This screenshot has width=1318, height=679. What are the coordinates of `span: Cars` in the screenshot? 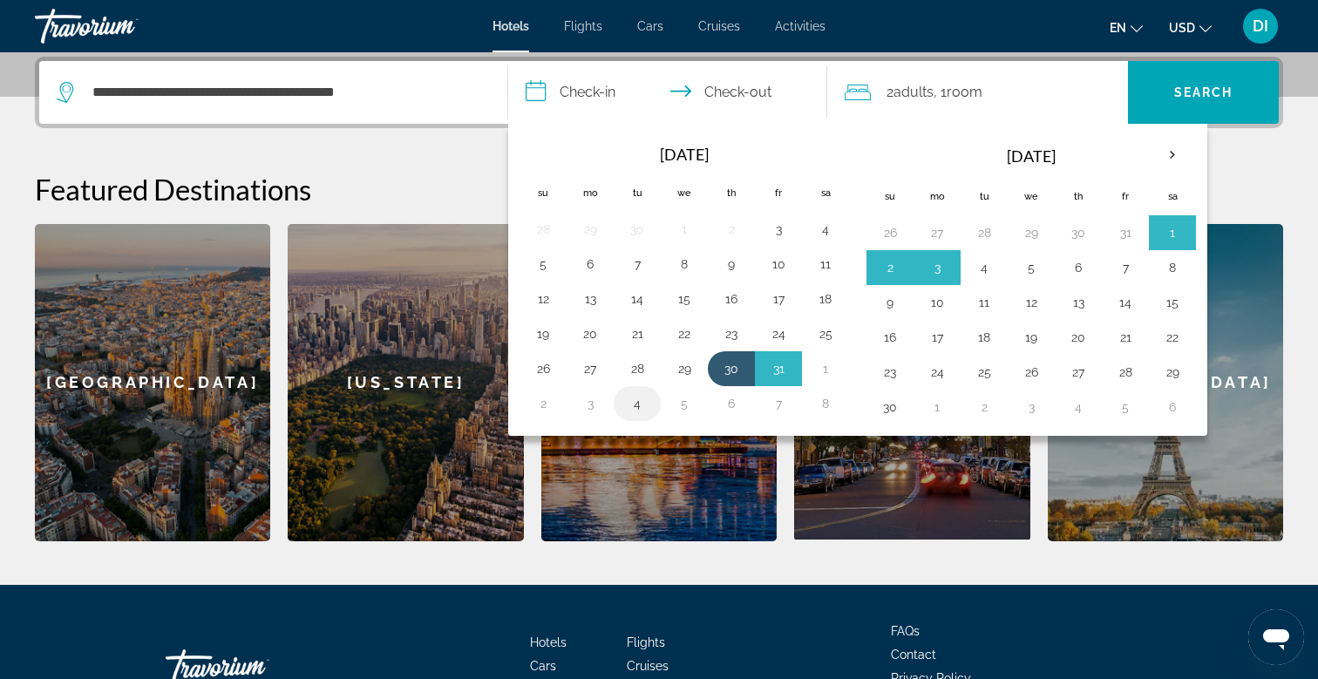 It's located at (650, 26).